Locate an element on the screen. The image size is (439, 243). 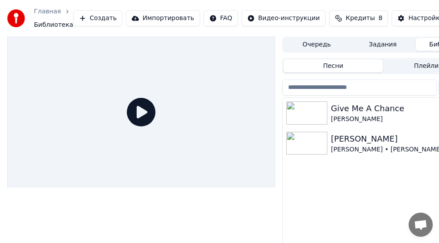
button: FAQ is located at coordinates (221, 18).